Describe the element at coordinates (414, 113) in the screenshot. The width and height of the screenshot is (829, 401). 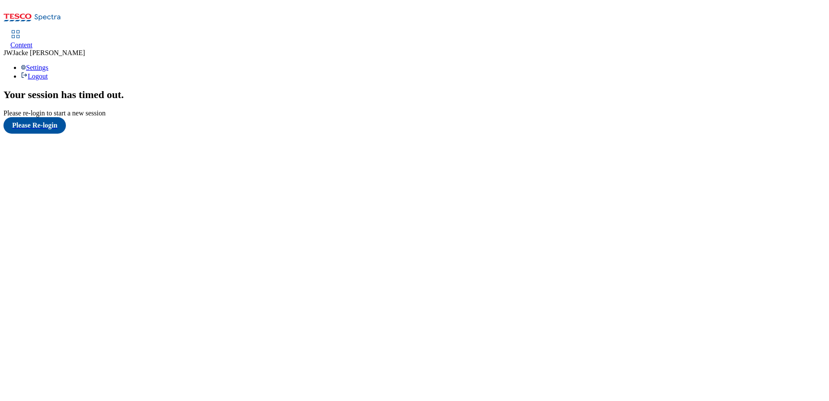
I see `div: Please re-login to start a new session` at that location.